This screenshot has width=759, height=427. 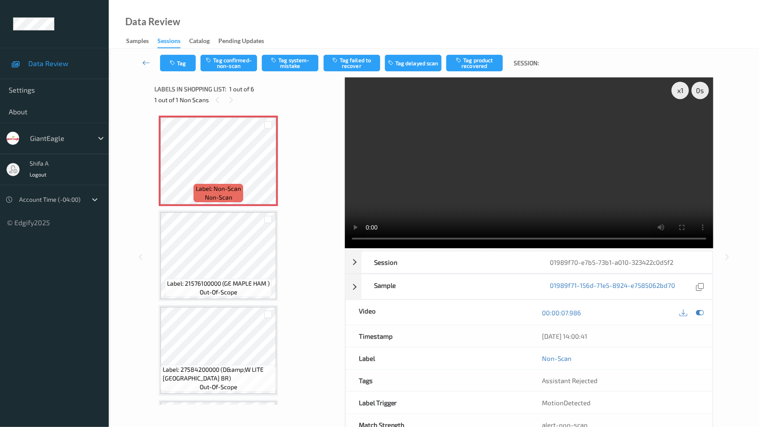 I want to click on div: x 1, so click(x=680, y=90).